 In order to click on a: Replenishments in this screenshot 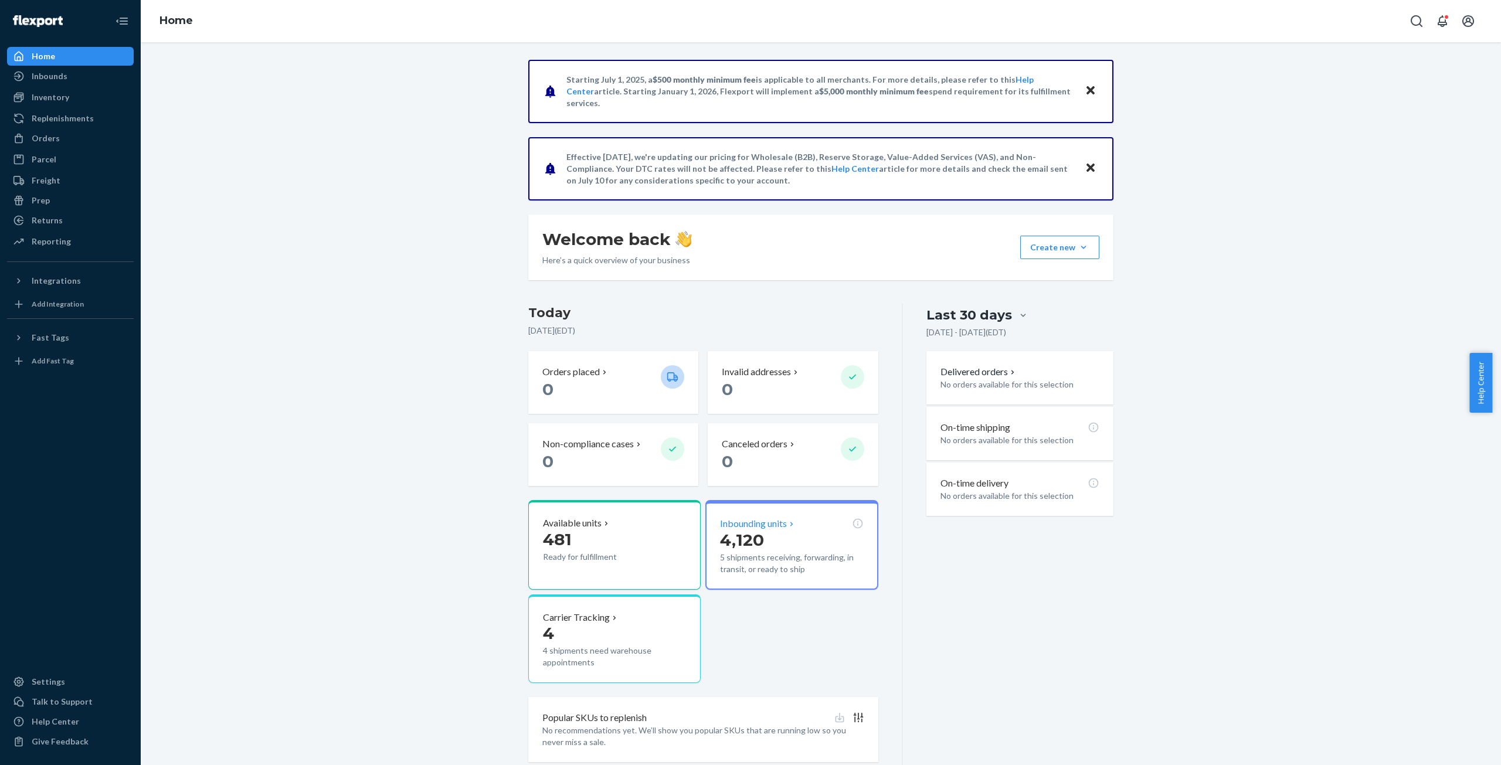, I will do `click(70, 118)`.